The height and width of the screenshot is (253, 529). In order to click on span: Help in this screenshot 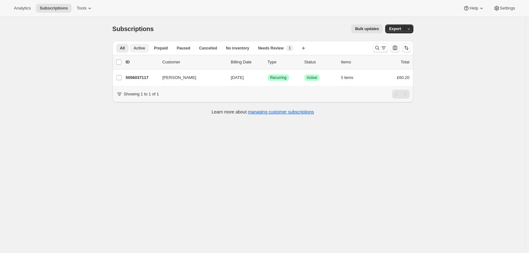, I will do `click(474, 8)`.